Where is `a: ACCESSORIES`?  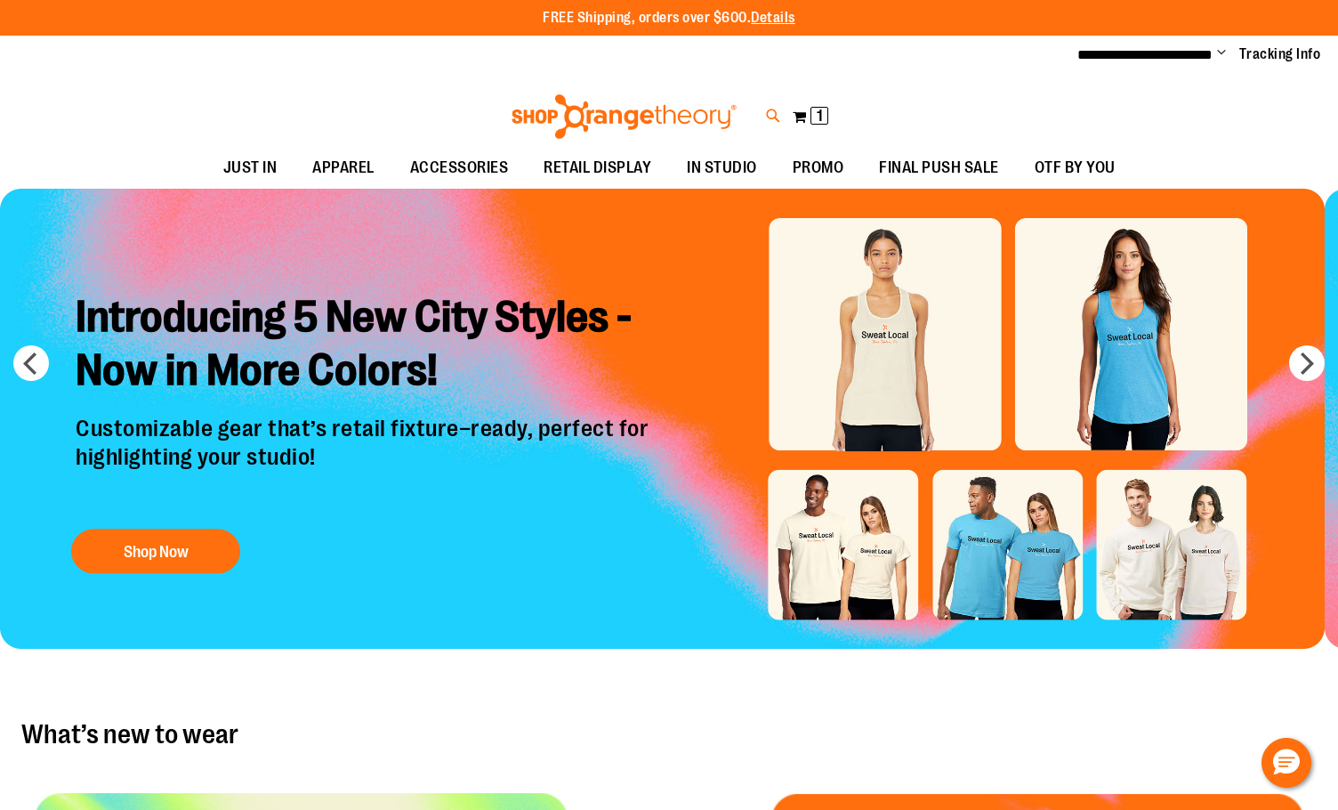
a: ACCESSORIES is located at coordinates (459, 168).